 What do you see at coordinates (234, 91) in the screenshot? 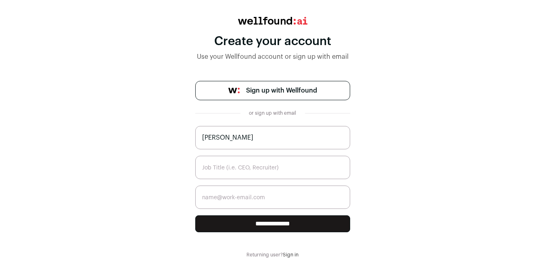
I see `img: wellfound-symbol-flush-black-fb3c872781a75f747ccb3a119075da62bfe97bd399995f84a933054e44a575c4.png` at bounding box center [234, 91].